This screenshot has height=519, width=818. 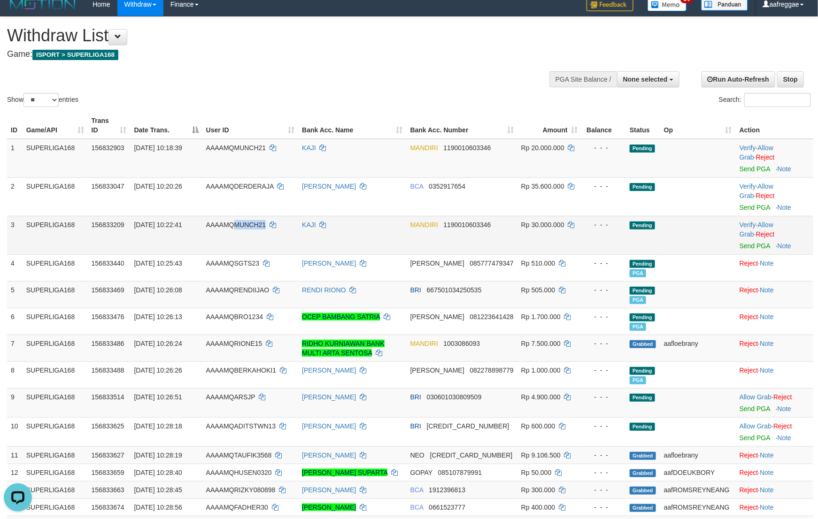 What do you see at coordinates (467, 225) in the screenshot?
I see `span: Copy 1190010603346 to clipboard` at bounding box center [467, 225].